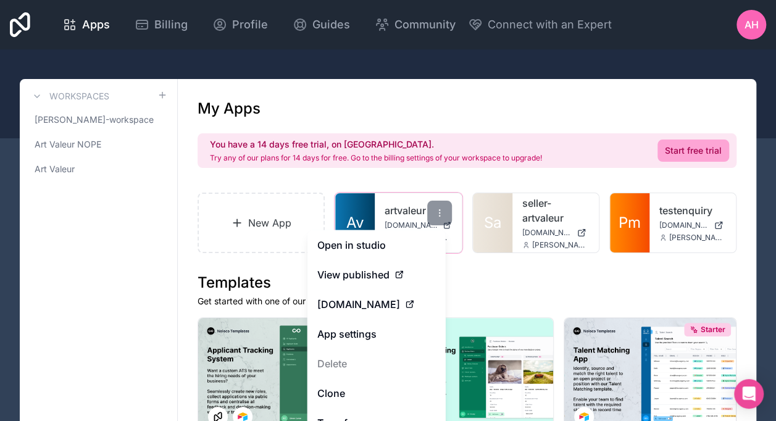 The width and height of the screenshot is (776, 421). Describe the element at coordinates (377, 334) in the screenshot. I see `a: App settings` at that location.